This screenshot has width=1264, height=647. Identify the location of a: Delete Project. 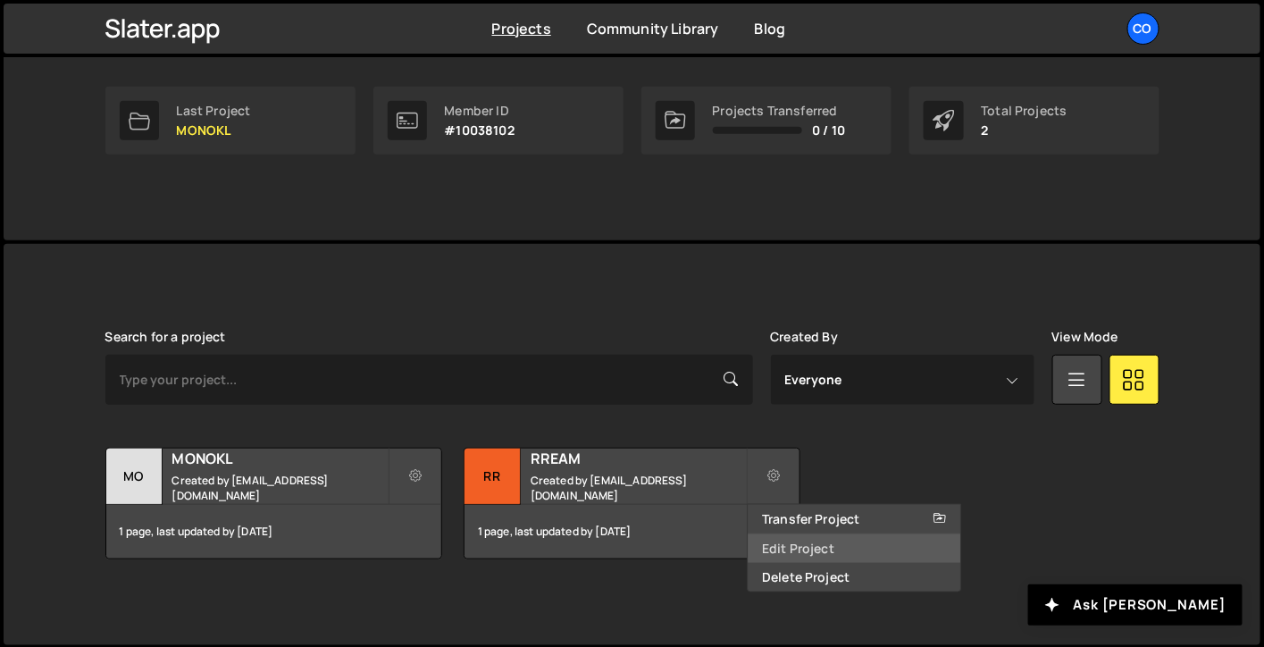
(854, 576).